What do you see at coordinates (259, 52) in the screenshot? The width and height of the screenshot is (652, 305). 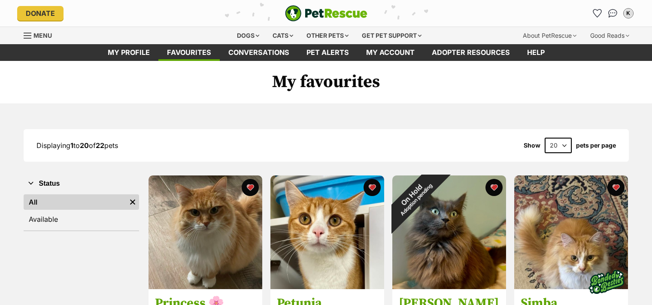 I see `a: conversations` at bounding box center [259, 52].